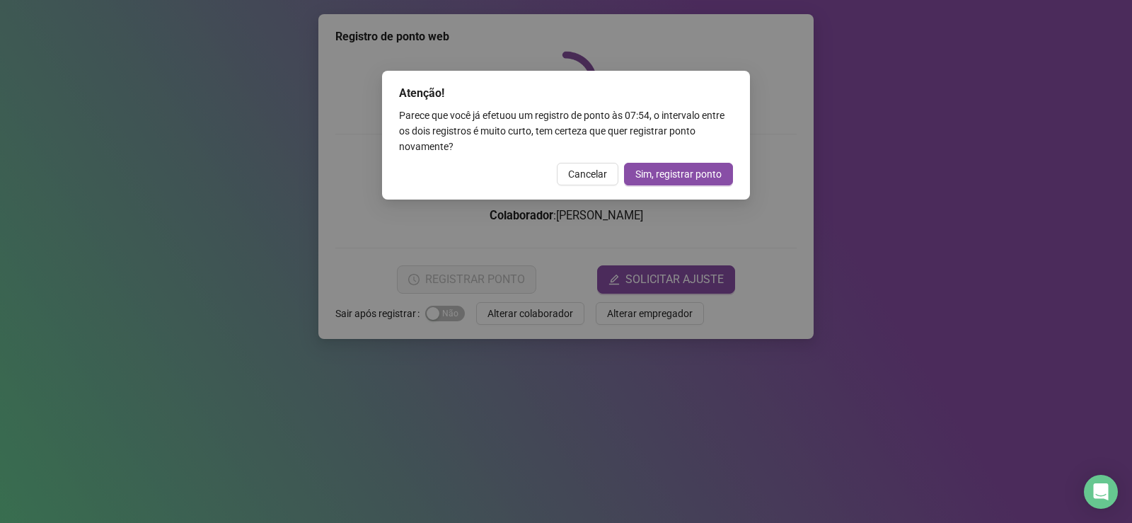 This screenshot has width=1132, height=523. What do you see at coordinates (587, 174) in the screenshot?
I see `span: Cancelar` at bounding box center [587, 174].